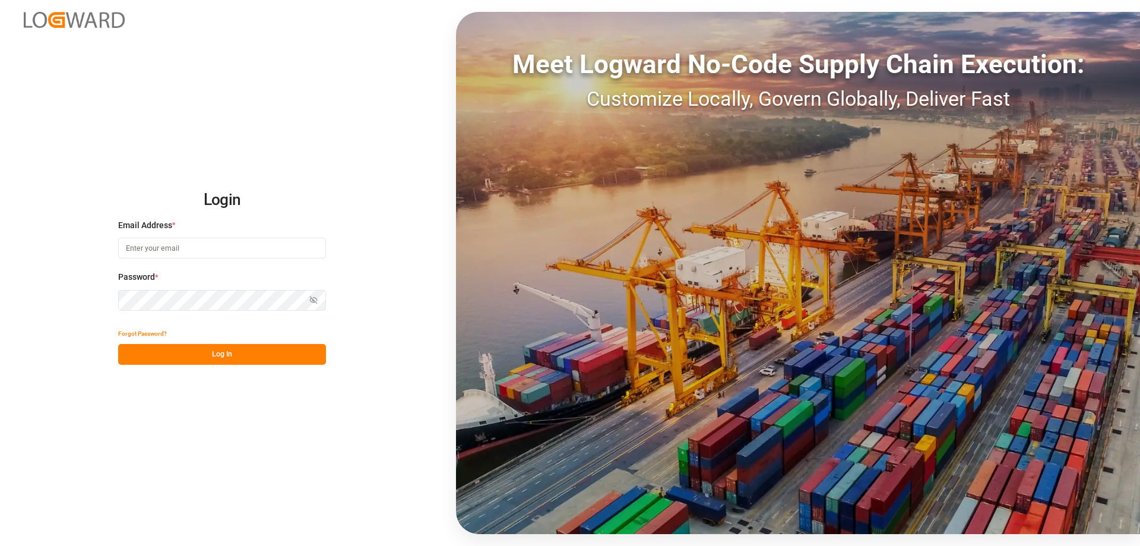 This screenshot has height=546, width=1140. What do you see at coordinates (137, 277) in the screenshot?
I see `span: Password` at bounding box center [137, 277].